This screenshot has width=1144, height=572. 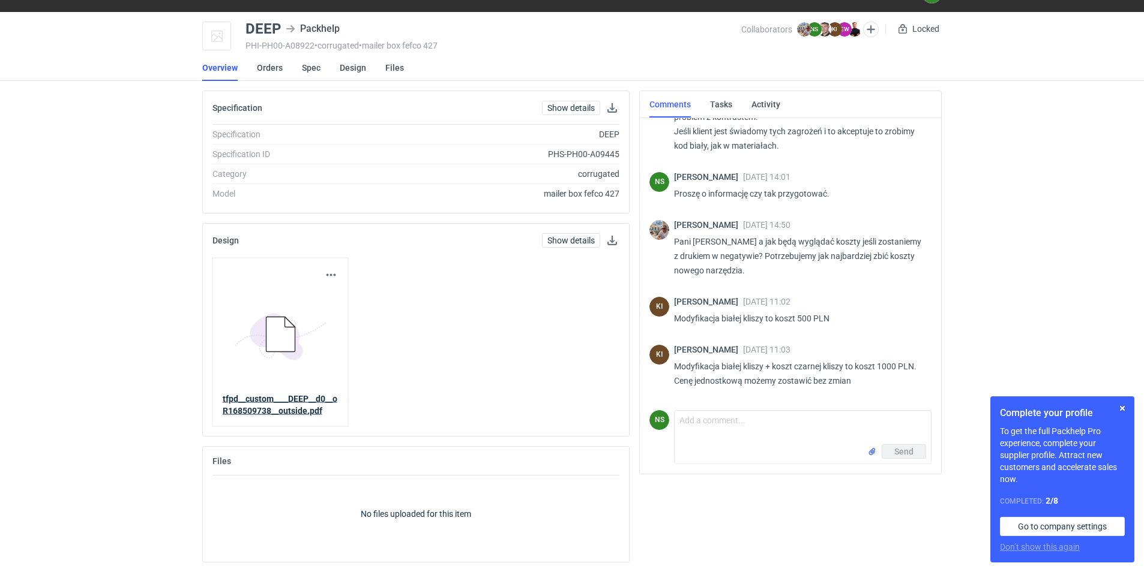 What do you see at coordinates (398, 46) in the screenshot?
I see `span: • mailer box fefco 427` at bounding box center [398, 46].